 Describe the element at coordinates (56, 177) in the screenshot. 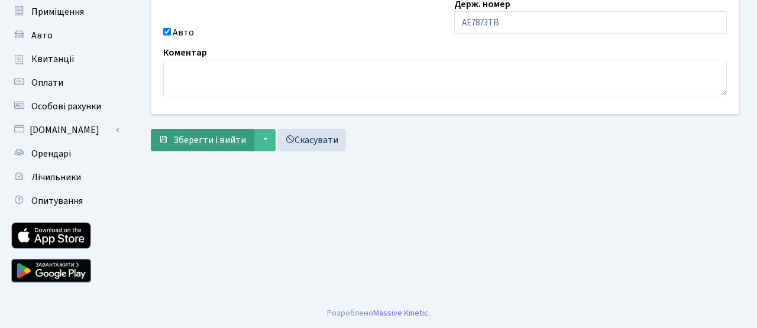

I see `span: Лічильники` at that location.